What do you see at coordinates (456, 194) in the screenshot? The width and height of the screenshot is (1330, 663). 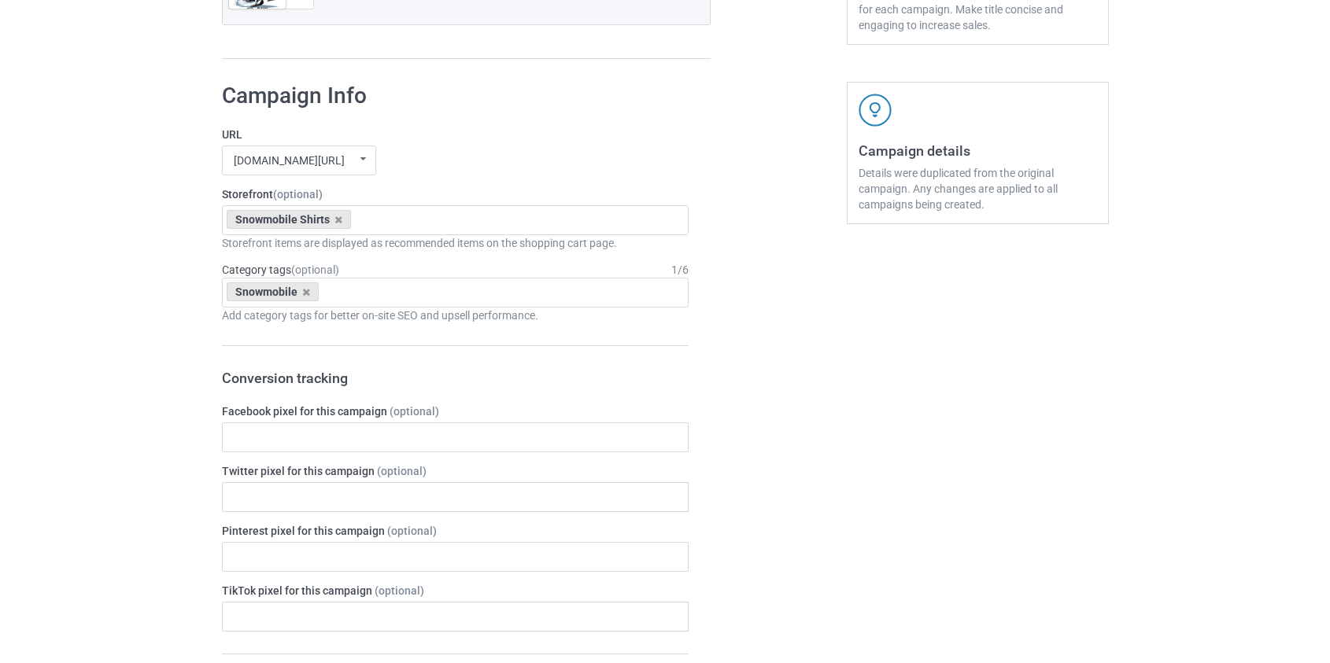 I see `label: Storefront` at bounding box center [456, 194].